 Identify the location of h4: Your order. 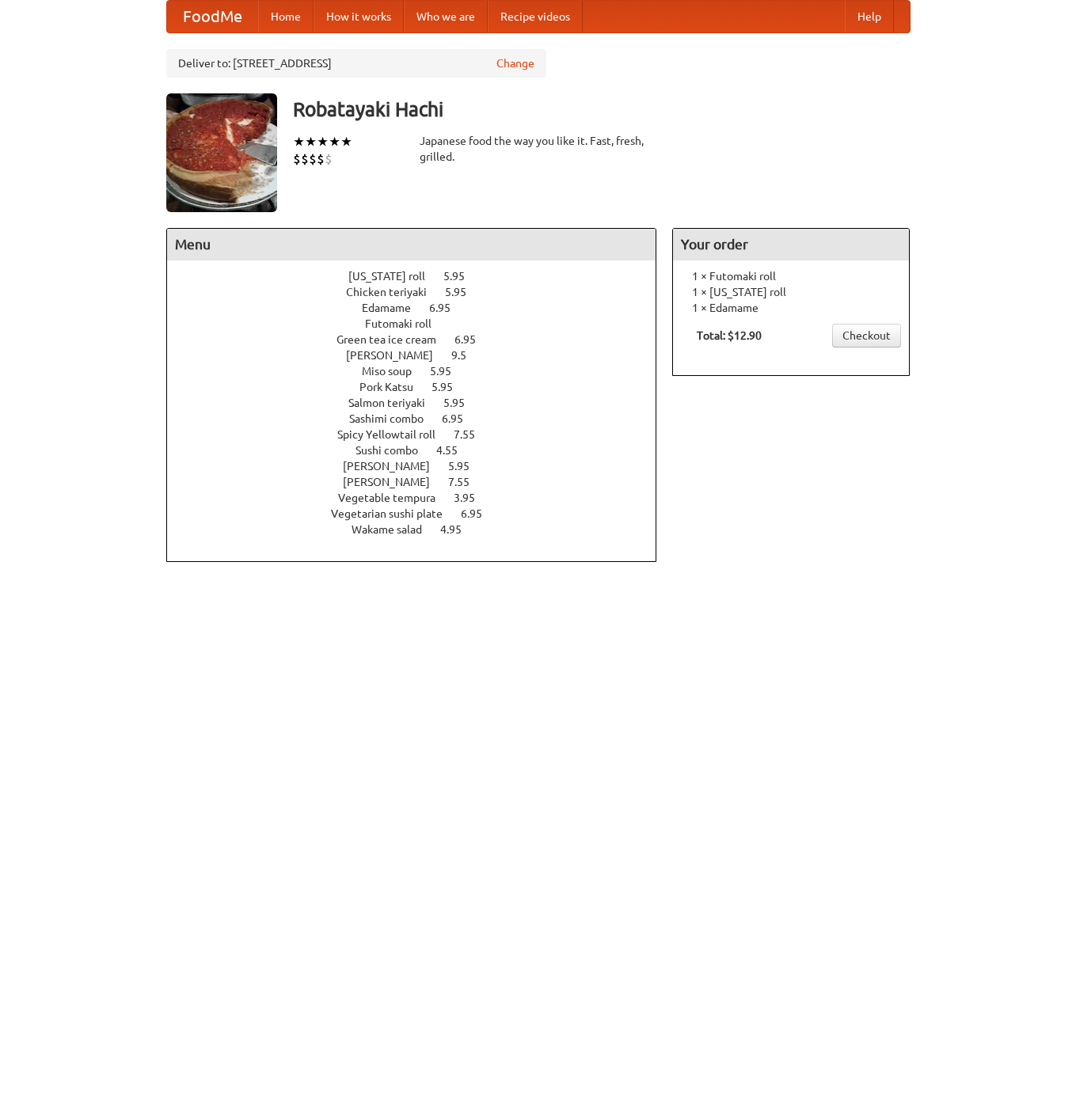
(791, 245).